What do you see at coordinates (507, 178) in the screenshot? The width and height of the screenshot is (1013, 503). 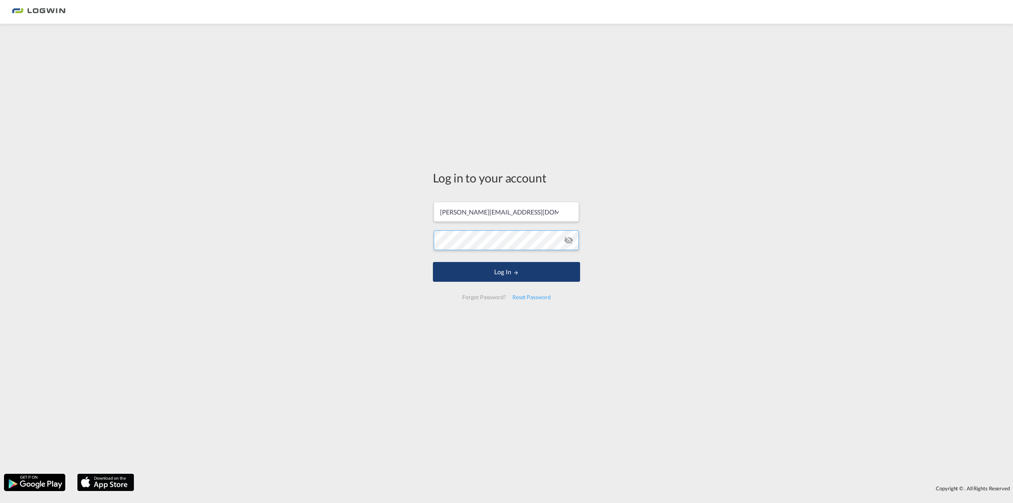 I see `div: Log in to your account` at bounding box center [507, 178].